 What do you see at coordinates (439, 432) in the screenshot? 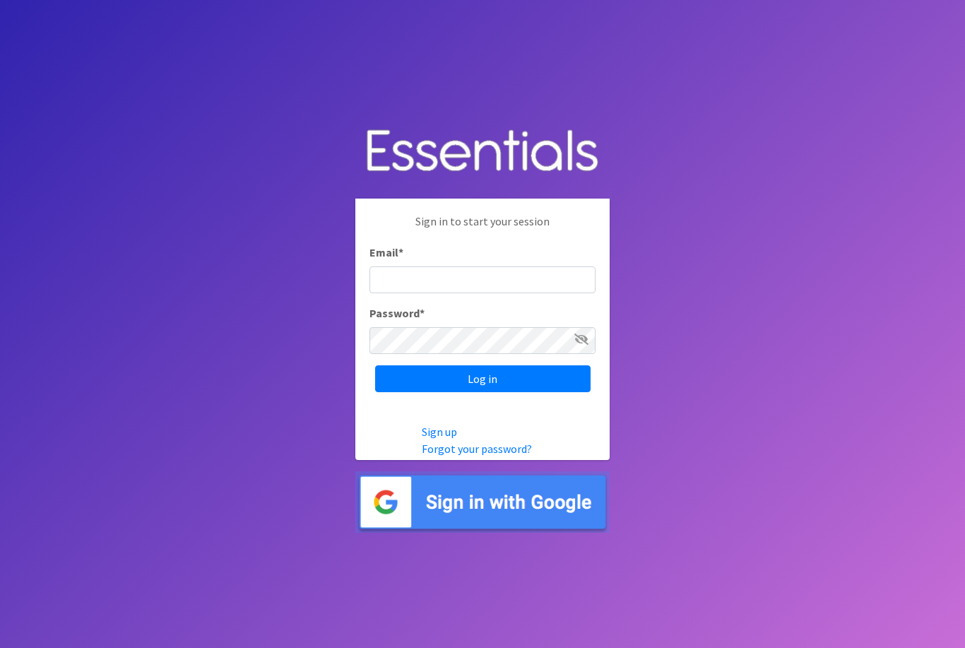
I see `a: Sign up` at bounding box center [439, 432].